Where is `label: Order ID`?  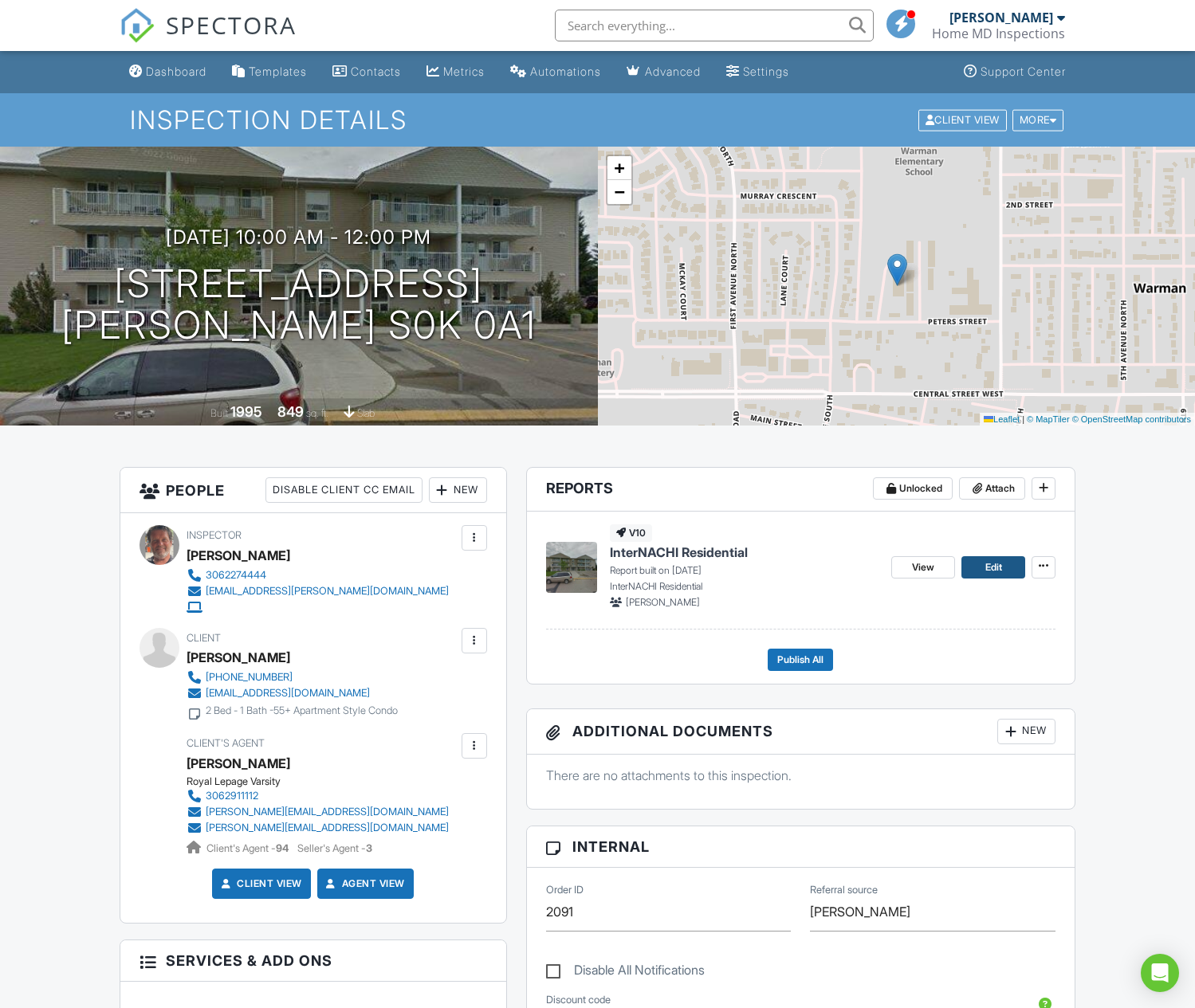
label: Order ID is located at coordinates (564, 890).